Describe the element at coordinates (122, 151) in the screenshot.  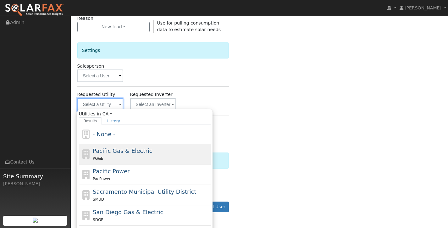
I see `span: Pacific Gas & Electric` at that location.